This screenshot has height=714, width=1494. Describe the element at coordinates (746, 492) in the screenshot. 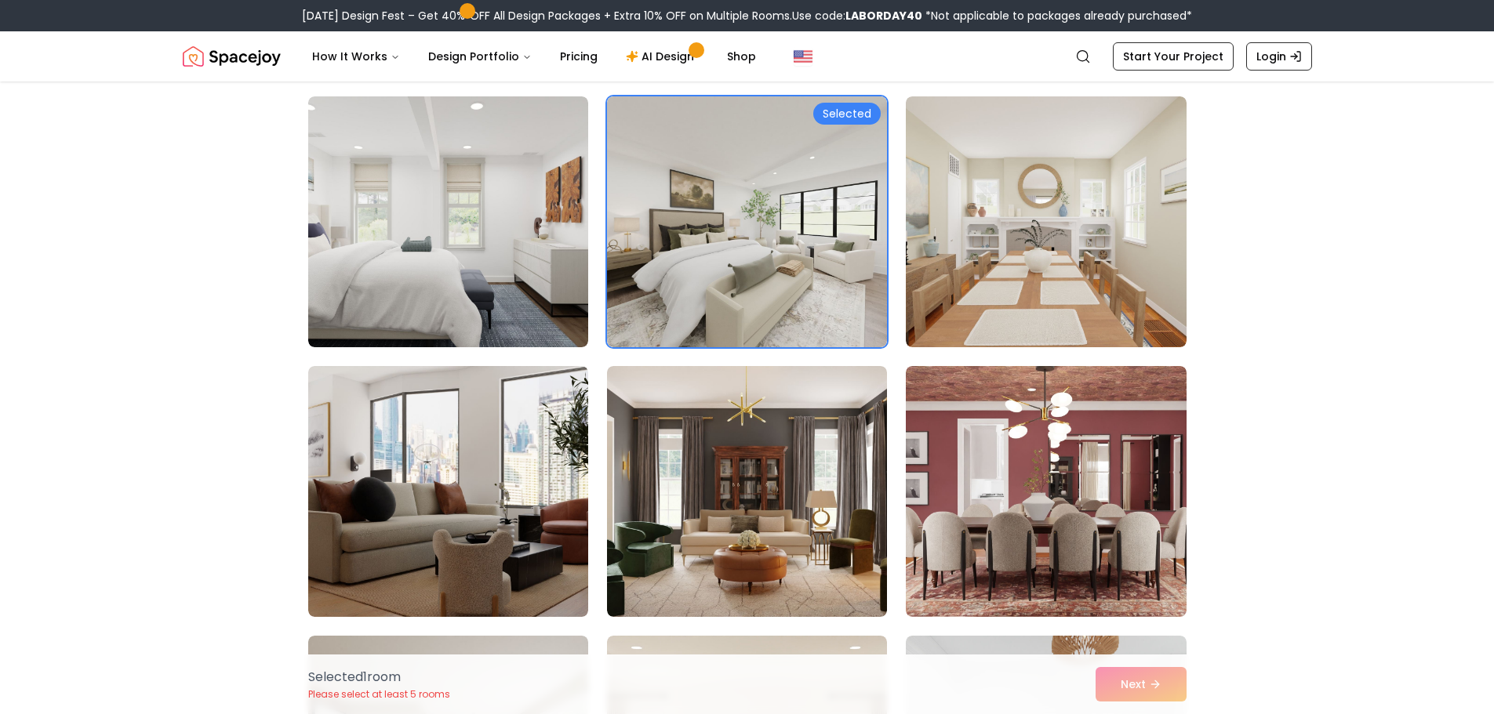

I see `img: Room room-5` at that location.